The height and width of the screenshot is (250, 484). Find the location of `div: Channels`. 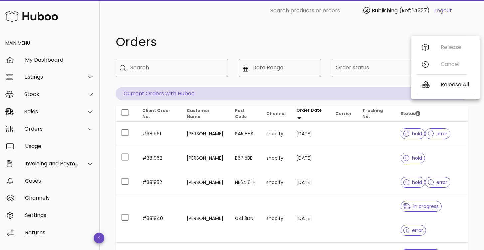

div: Channels is located at coordinates (60, 198).